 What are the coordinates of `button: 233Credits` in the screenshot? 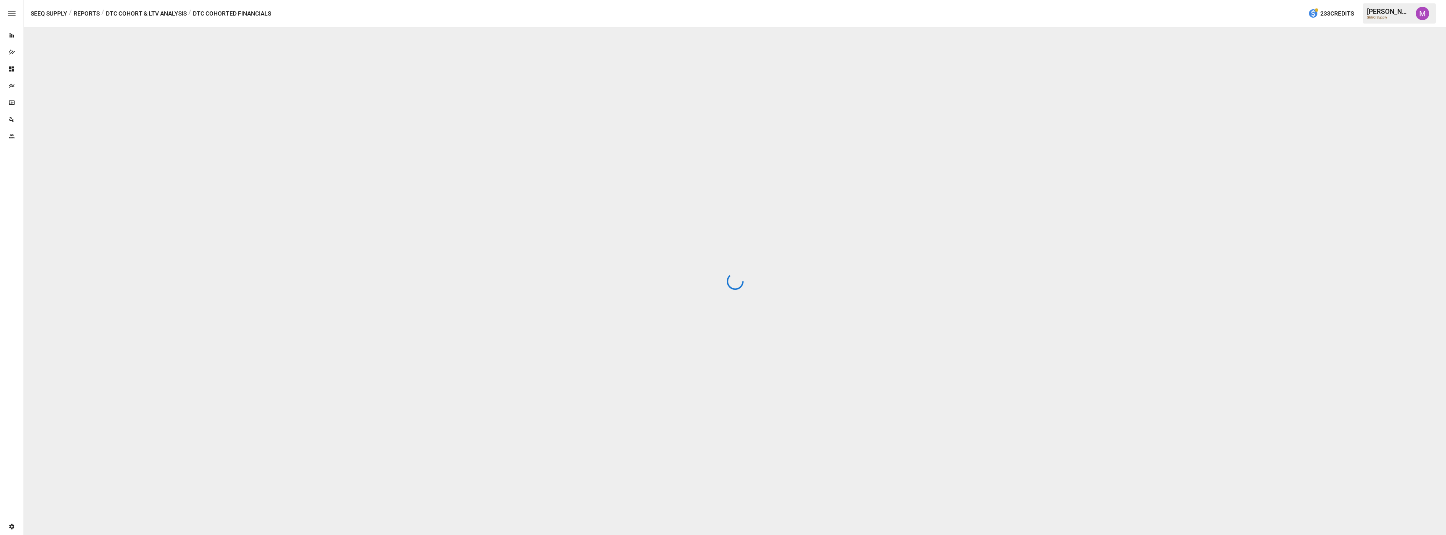 It's located at (1330, 13).